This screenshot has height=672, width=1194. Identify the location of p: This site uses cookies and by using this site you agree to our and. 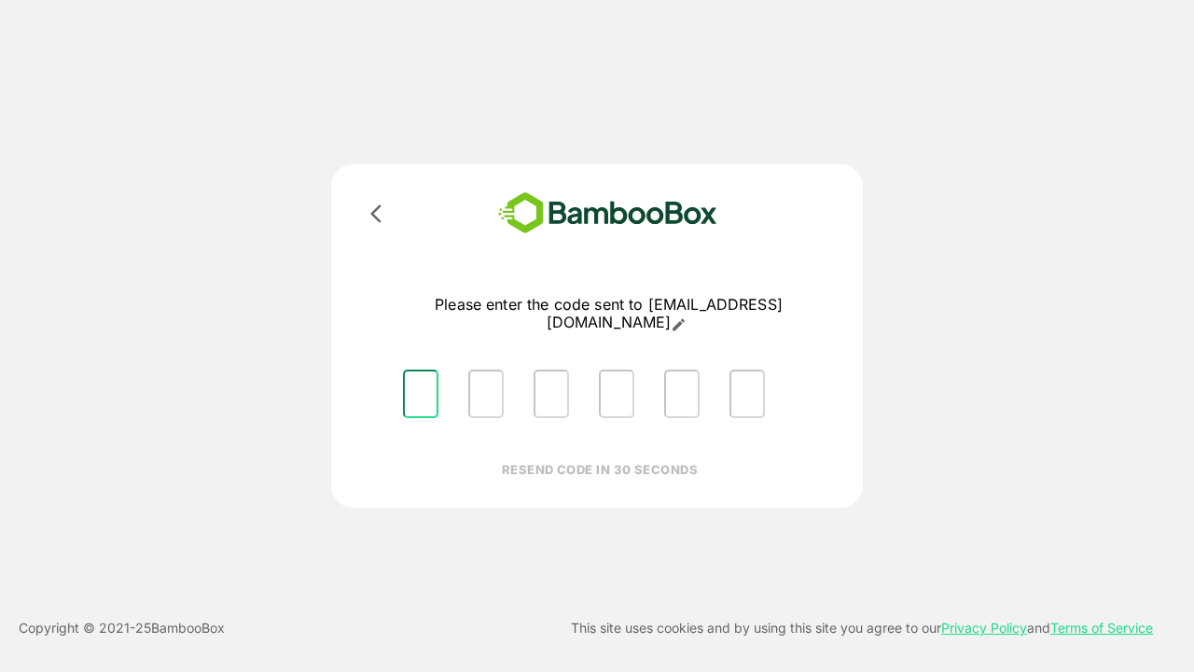
(862, 628).